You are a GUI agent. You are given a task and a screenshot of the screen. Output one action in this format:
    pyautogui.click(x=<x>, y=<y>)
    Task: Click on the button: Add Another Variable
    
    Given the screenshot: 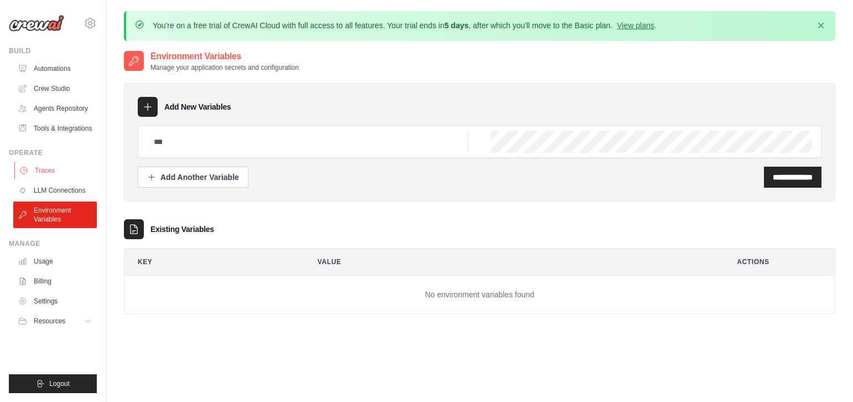 What is the action you would take?
    pyautogui.click(x=193, y=177)
    